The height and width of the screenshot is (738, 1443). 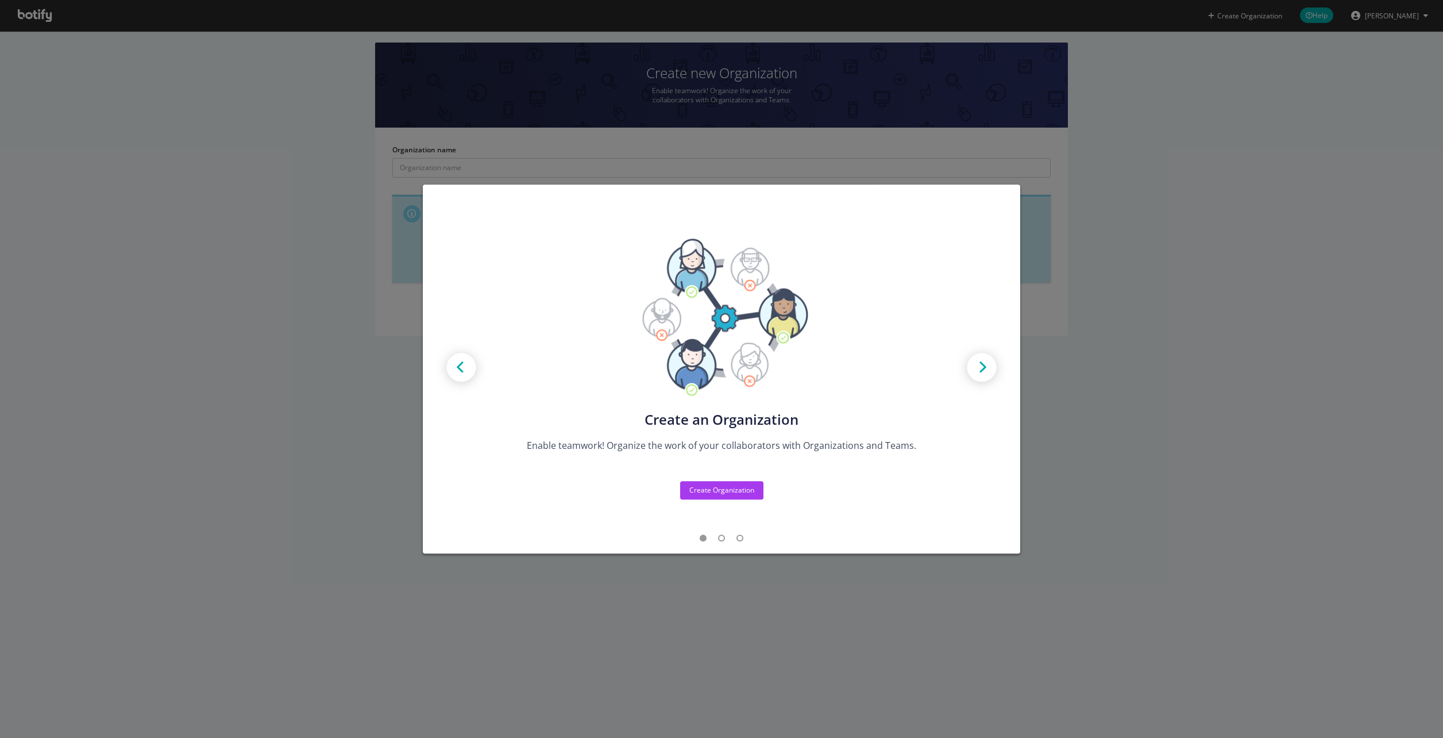 What do you see at coordinates (721, 445) in the screenshot?
I see `div: Enable teamwork! Organize the work of your collaborators with Organizations and Teams.` at bounding box center [721, 445].